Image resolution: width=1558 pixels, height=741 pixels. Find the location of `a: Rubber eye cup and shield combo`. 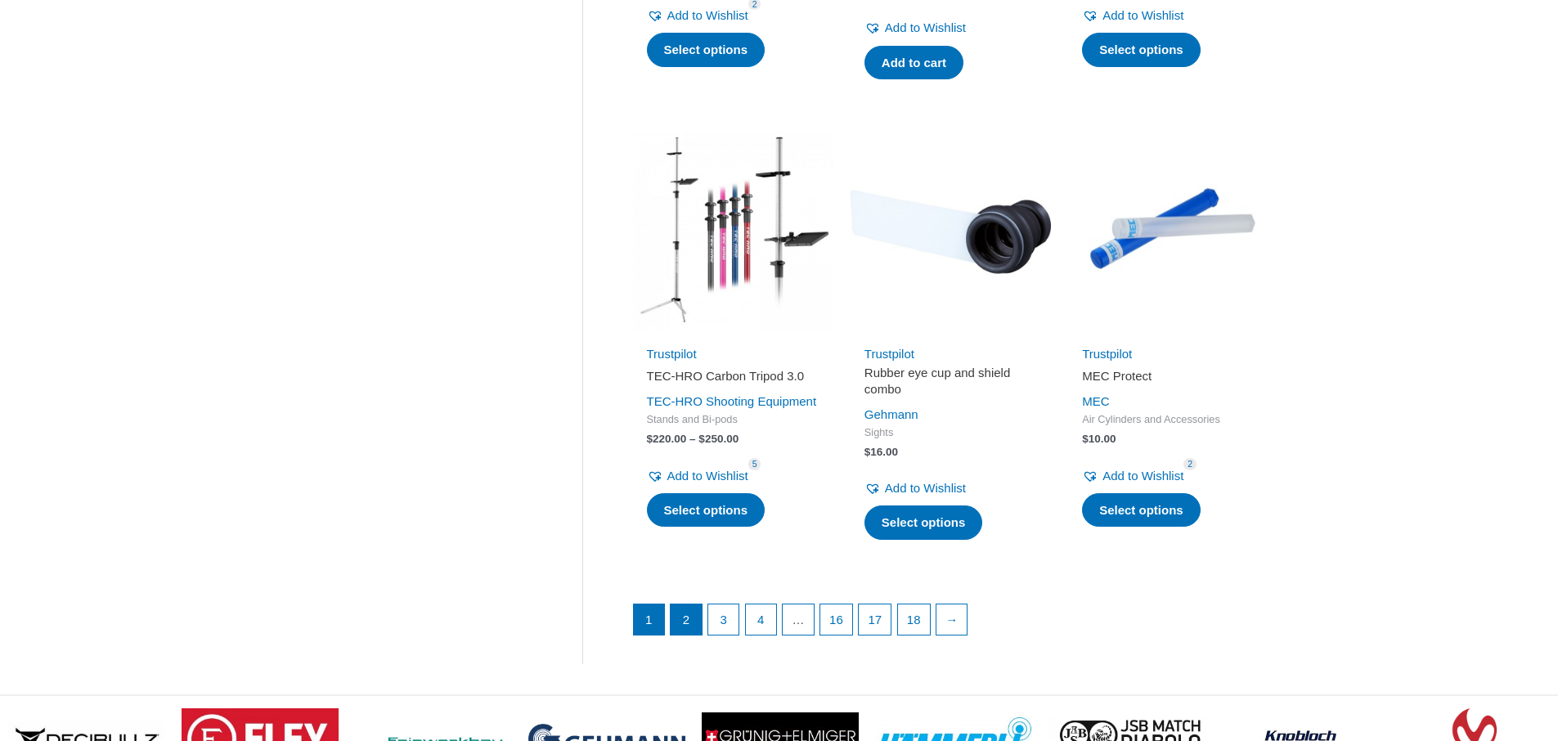

a: Rubber eye cup and shield combo is located at coordinates (950, 384).